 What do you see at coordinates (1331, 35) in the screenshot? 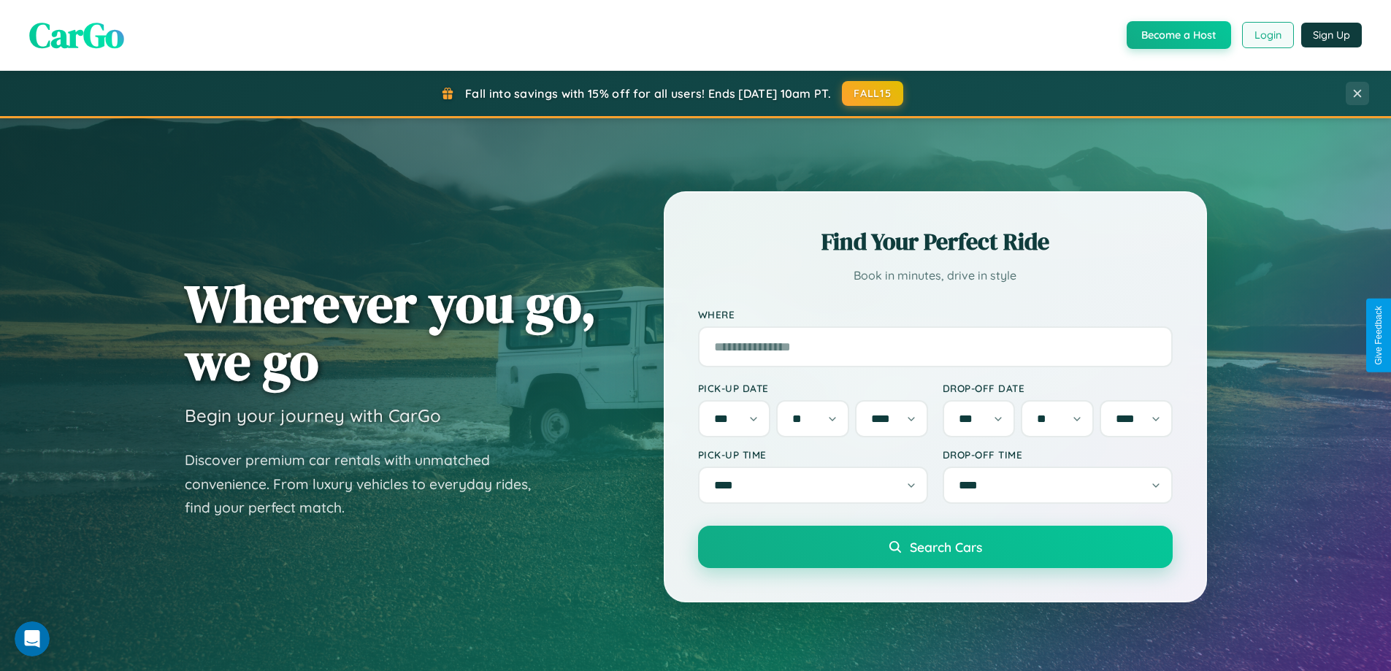
I see `button: Sign Up` at bounding box center [1331, 35].